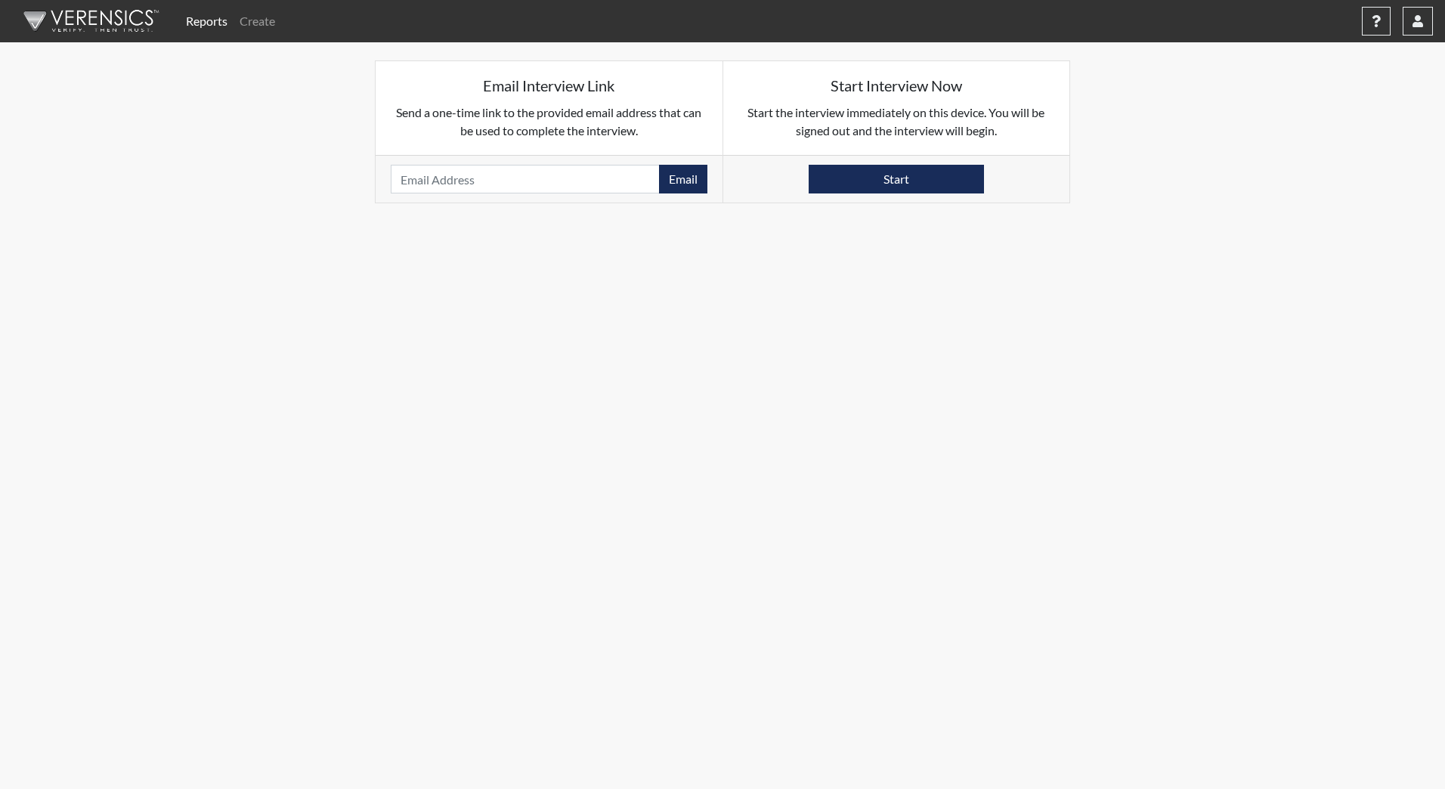 Image resolution: width=1445 pixels, height=789 pixels. I want to click on a: Create, so click(257, 21).